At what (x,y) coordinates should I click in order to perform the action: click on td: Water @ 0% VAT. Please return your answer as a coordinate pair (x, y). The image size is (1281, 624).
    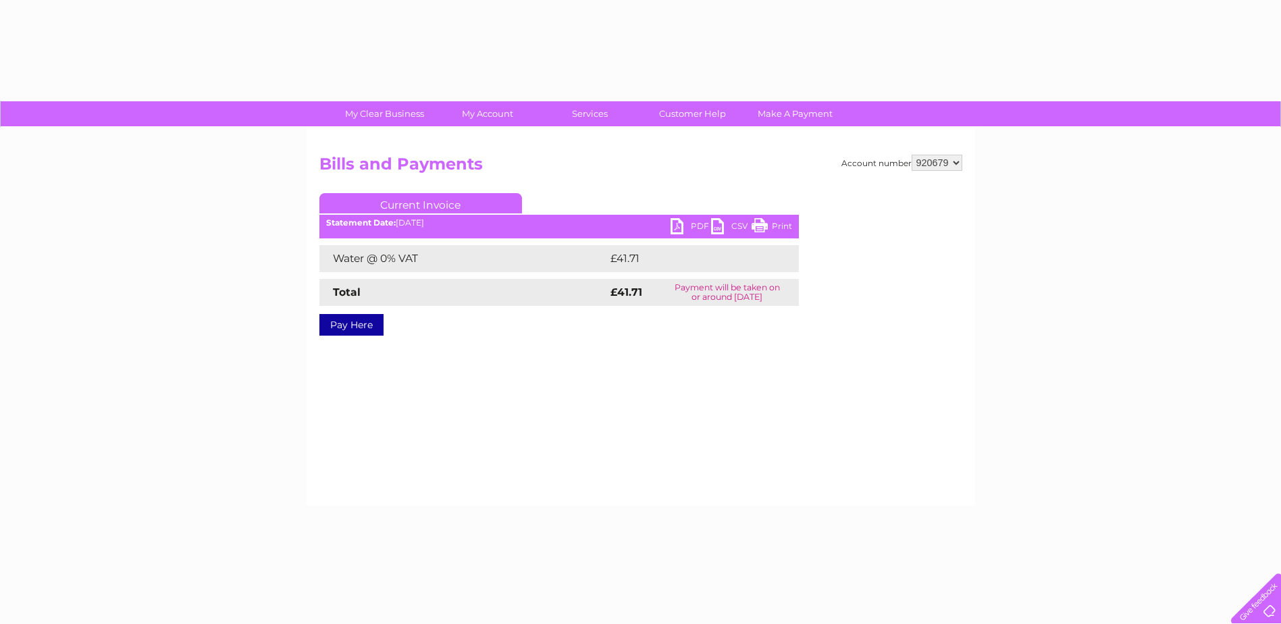
    Looking at the image, I should click on (463, 259).